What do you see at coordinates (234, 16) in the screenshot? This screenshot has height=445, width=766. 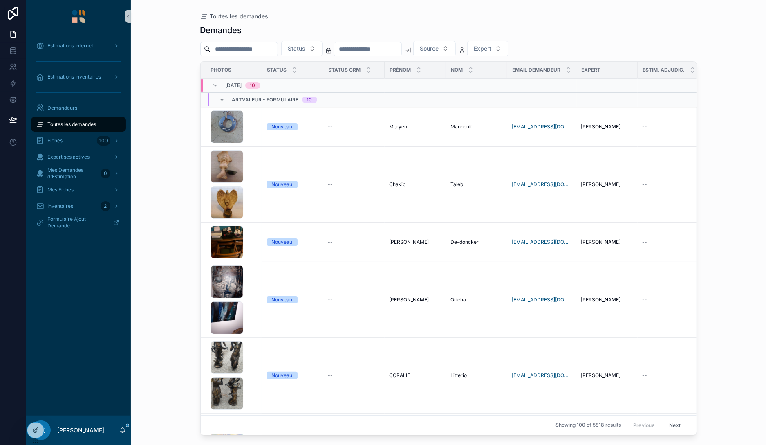 I see `a: Toutes les demandes` at bounding box center [234, 16].